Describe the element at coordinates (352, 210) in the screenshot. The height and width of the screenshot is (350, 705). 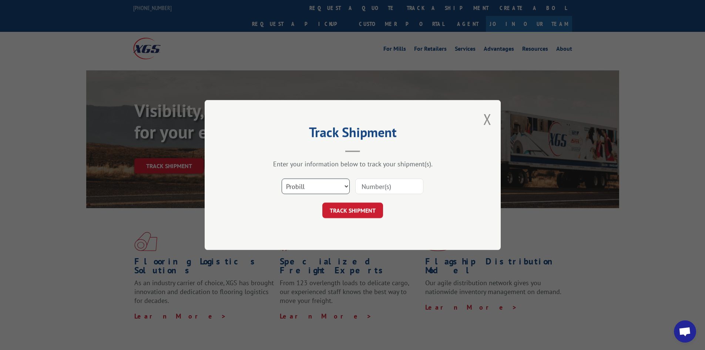
I see `button: TRACK SHIPMENT` at that location.